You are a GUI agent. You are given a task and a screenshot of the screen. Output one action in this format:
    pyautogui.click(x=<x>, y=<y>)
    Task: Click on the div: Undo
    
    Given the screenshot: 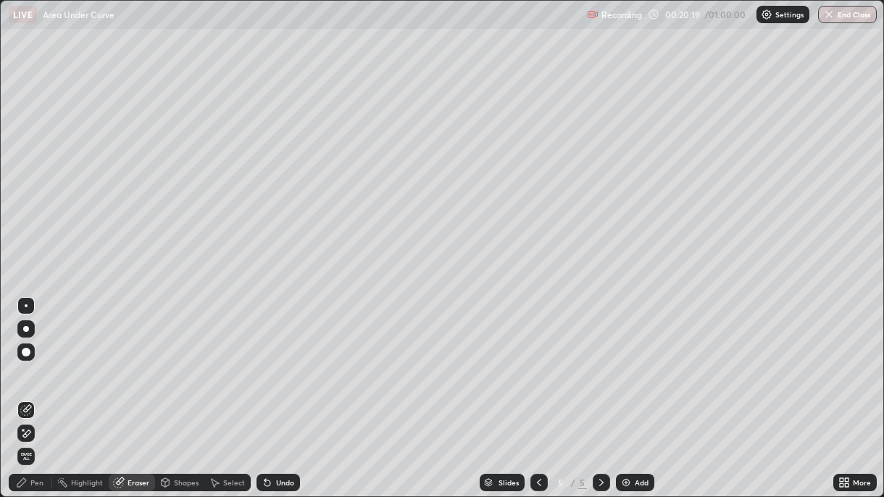 What is the action you would take?
    pyautogui.click(x=285, y=483)
    